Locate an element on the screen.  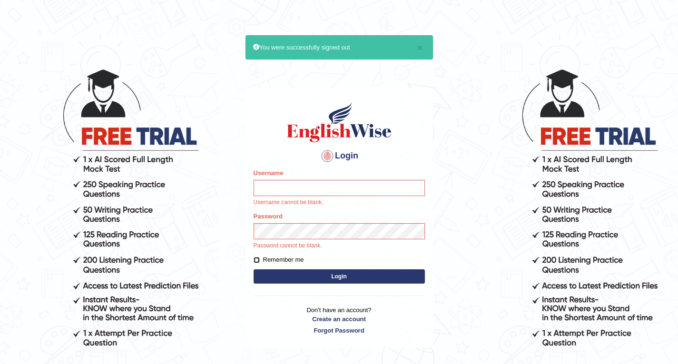
button: Login is located at coordinates (339, 277).